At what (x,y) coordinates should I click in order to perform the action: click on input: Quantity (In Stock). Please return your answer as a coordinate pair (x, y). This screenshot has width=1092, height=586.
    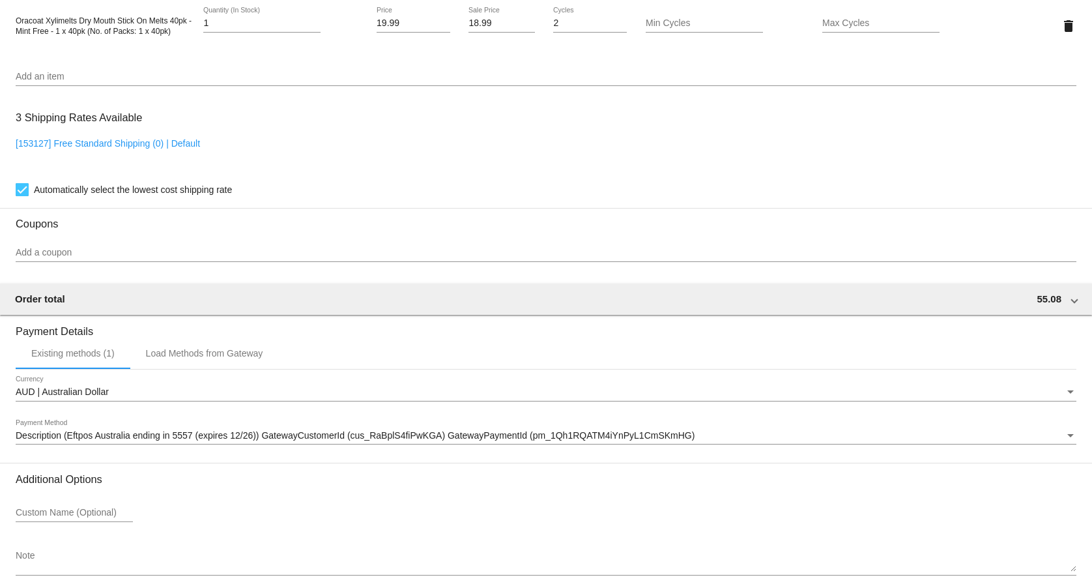
    Looking at the image, I should click on (262, 23).